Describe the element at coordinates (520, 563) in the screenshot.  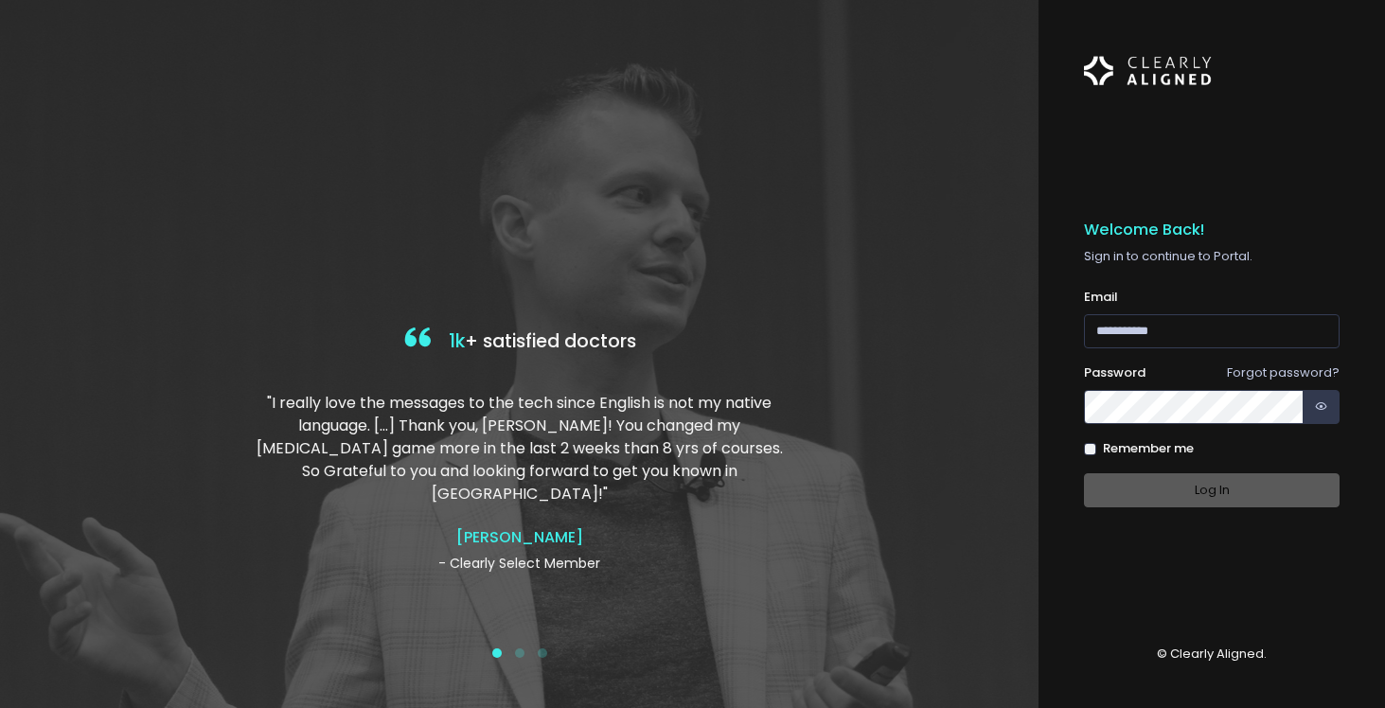
I see `p: - Clearly Select Member` at that location.